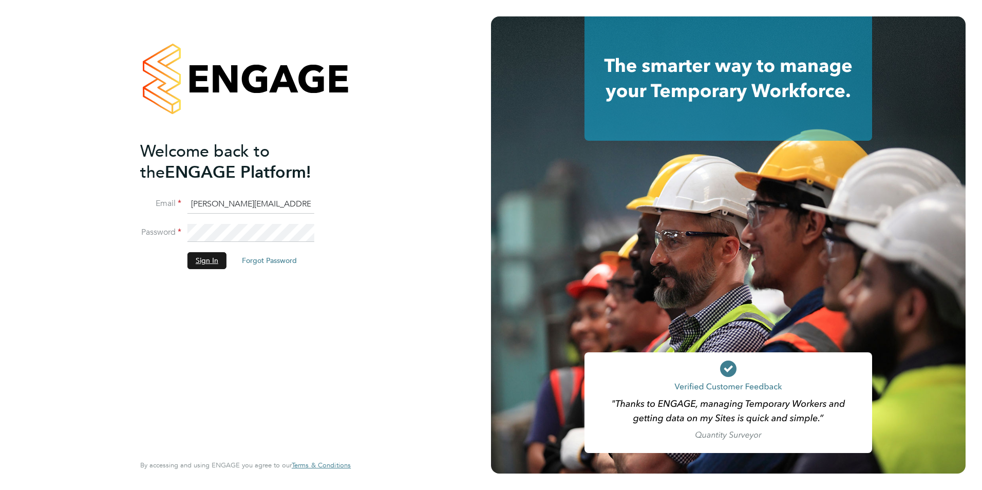  I want to click on input: Enter your work email..., so click(251, 204).